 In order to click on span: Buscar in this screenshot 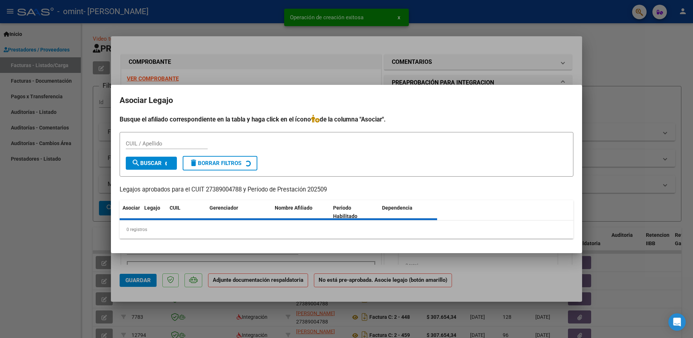, I will do `click(146, 163)`.